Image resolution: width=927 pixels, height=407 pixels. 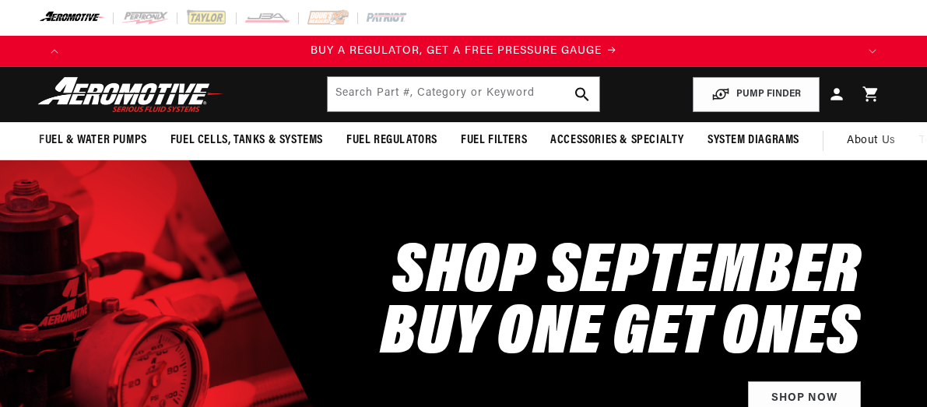 I want to click on button: Translation missing: en.sections.announcements.previous_announcement, so click(x=54, y=51).